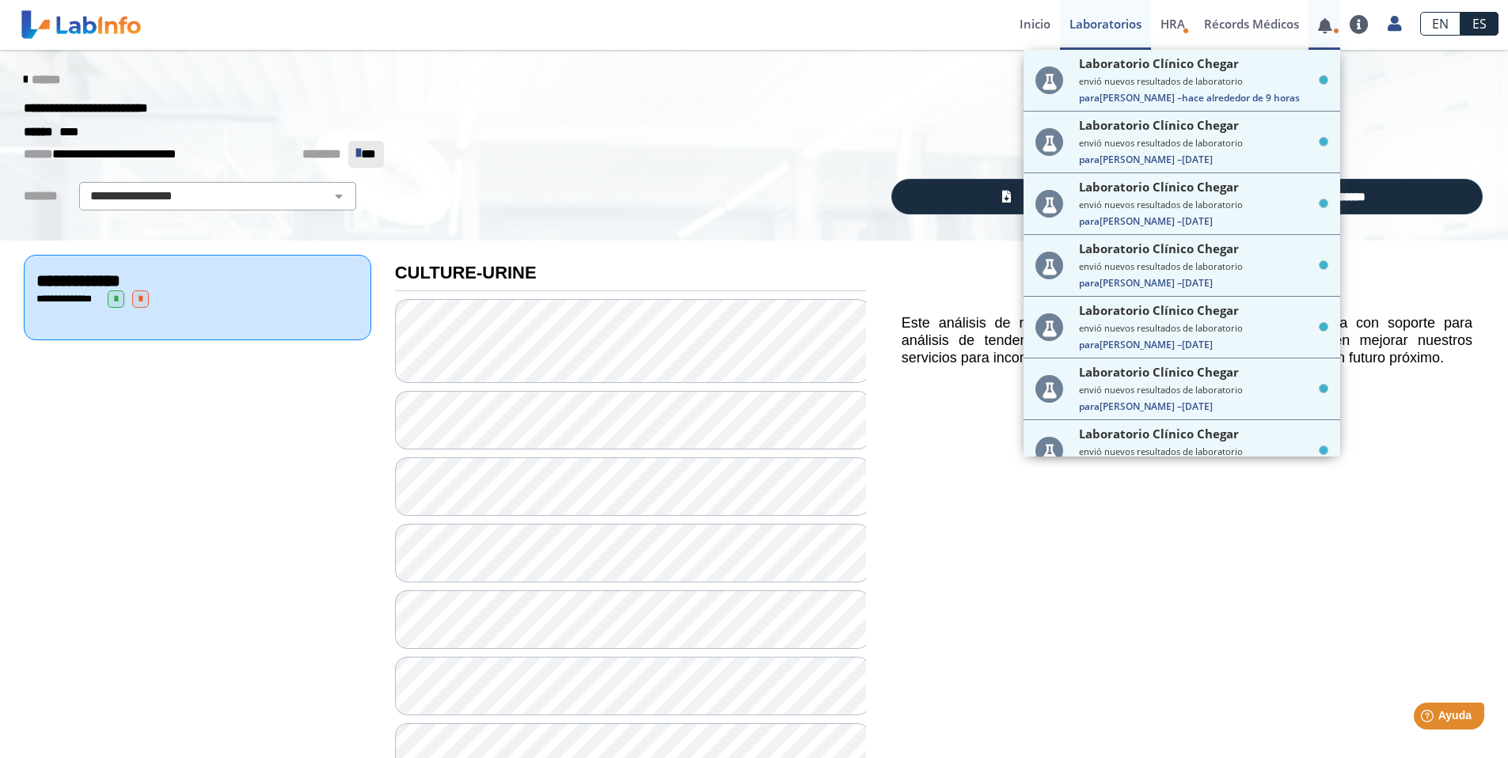 The width and height of the screenshot is (1508, 758). Describe the element at coordinates (1173, 24) in the screenshot. I see `span: HRA` at that location.